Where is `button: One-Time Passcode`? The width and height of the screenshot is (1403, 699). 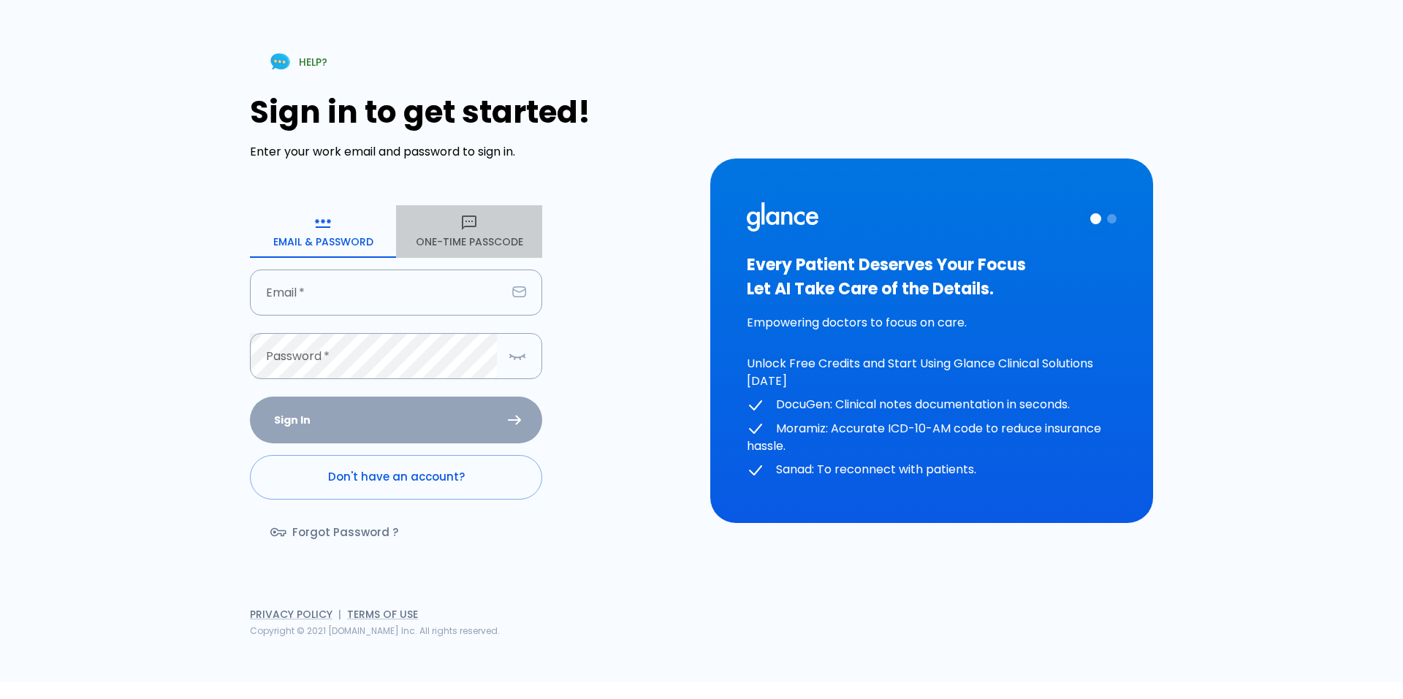 button: One-Time Passcode is located at coordinates (469, 232).